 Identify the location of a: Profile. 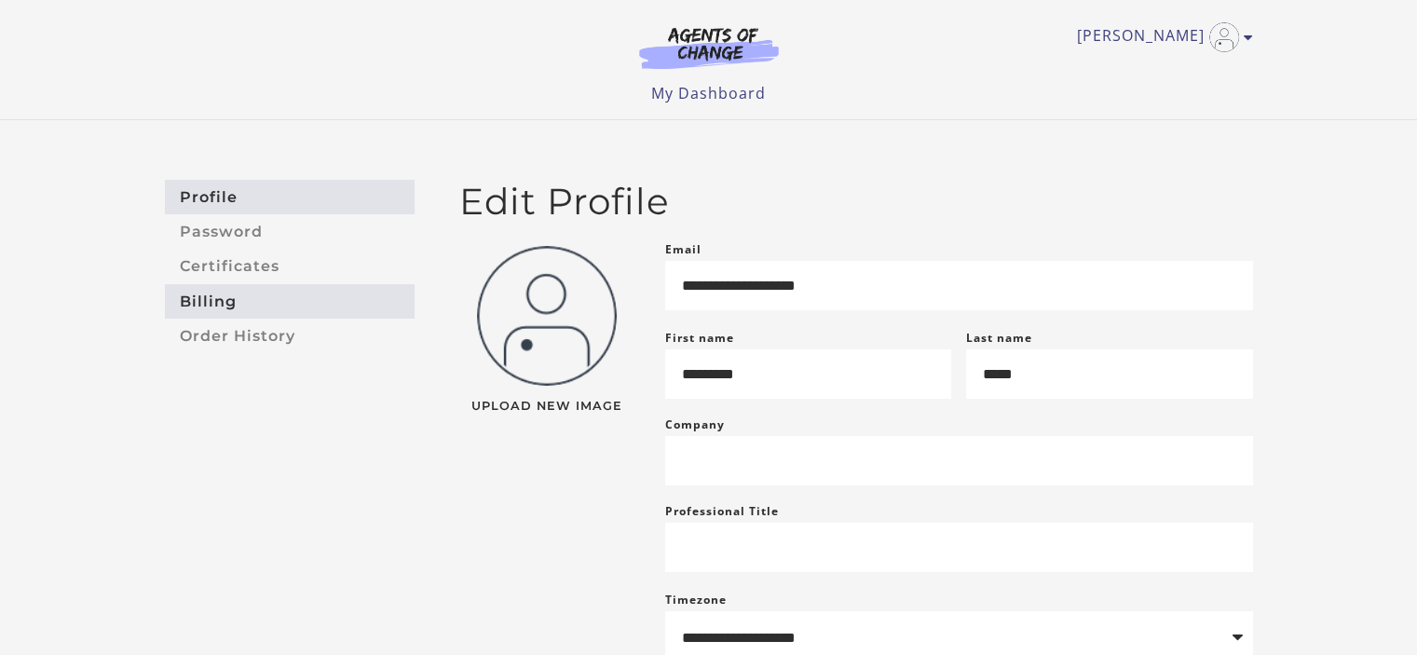
(290, 197).